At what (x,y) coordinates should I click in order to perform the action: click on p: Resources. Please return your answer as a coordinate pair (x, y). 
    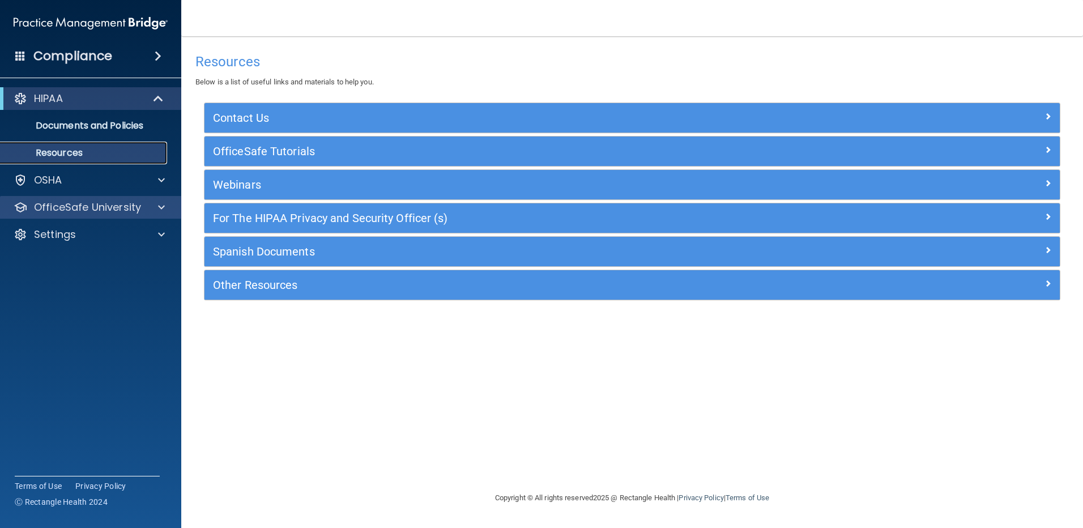
    Looking at the image, I should click on (84, 153).